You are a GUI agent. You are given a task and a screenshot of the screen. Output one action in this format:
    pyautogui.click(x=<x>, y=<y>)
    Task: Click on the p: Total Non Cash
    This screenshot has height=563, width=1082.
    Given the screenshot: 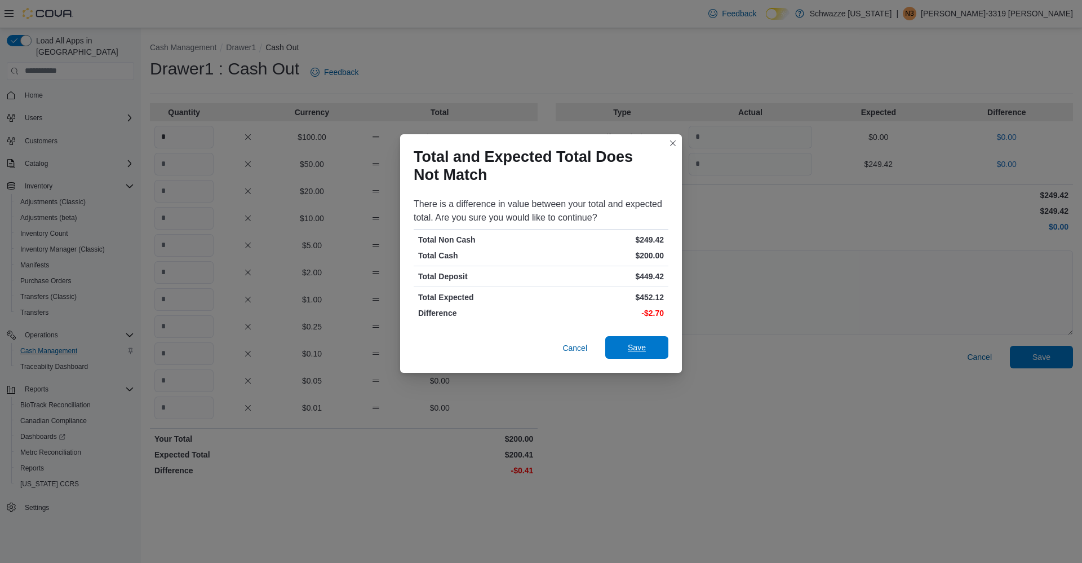 What is the action you would take?
    pyautogui.click(x=479, y=240)
    